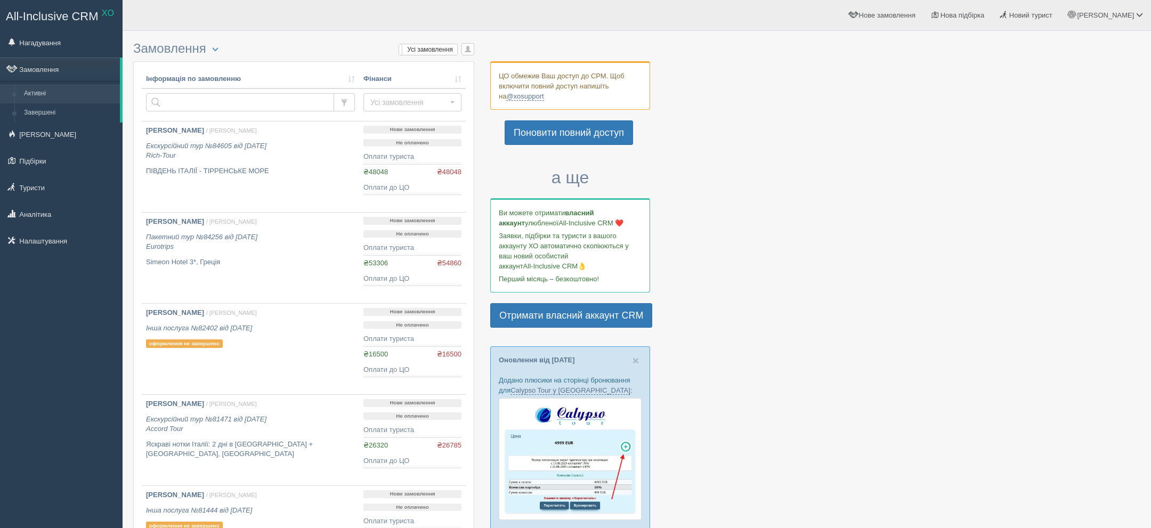  I want to click on span: Нове замовлення, so click(887, 15).